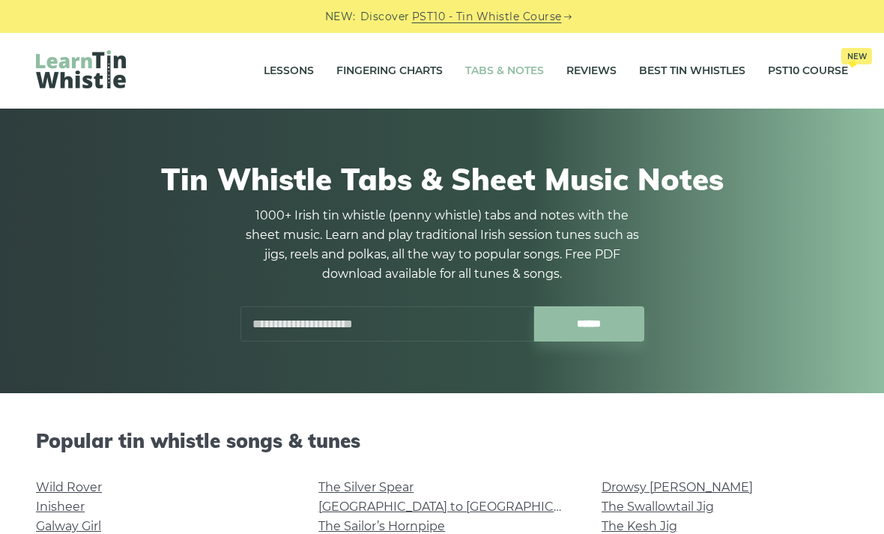  What do you see at coordinates (442, 441) in the screenshot?
I see `h2: Popular tin whistle songs & tunes` at bounding box center [442, 441].